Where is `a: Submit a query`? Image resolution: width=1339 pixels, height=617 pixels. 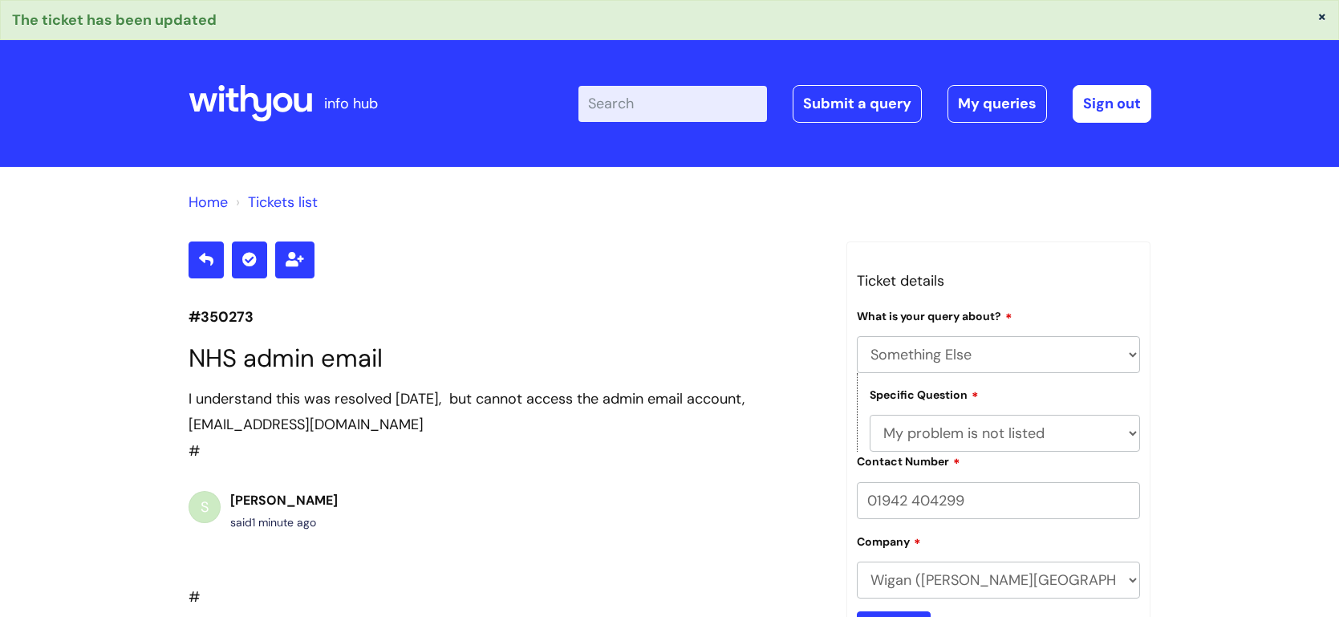
a: Submit a query is located at coordinates (857, 103).